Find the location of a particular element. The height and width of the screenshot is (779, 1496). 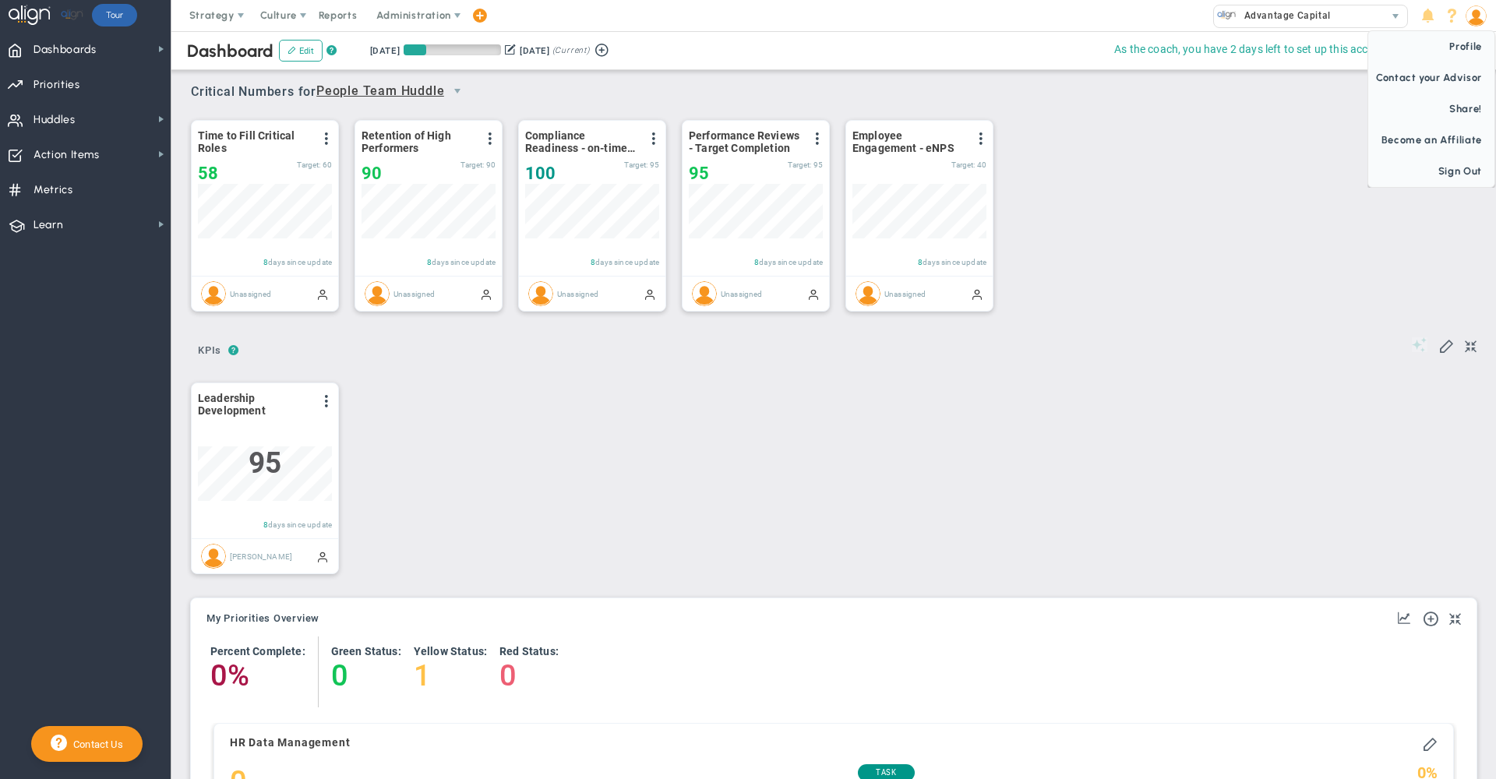

span: Priorities is located at coordinates (57, 85).